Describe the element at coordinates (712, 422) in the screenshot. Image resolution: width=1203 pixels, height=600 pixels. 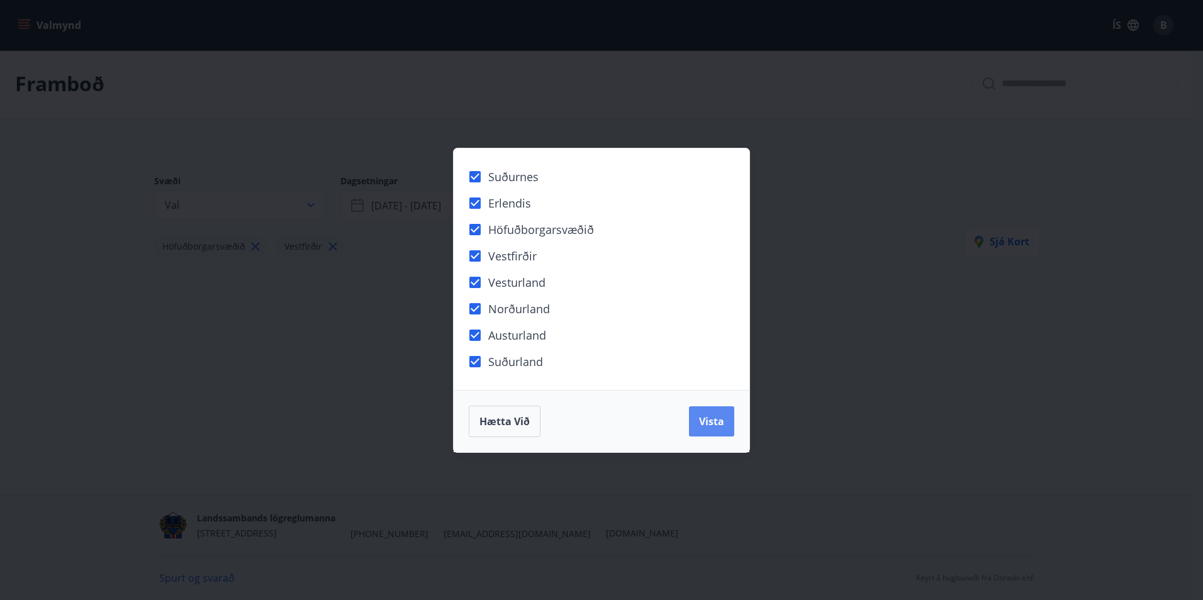
I see `button: Vista` at that location.